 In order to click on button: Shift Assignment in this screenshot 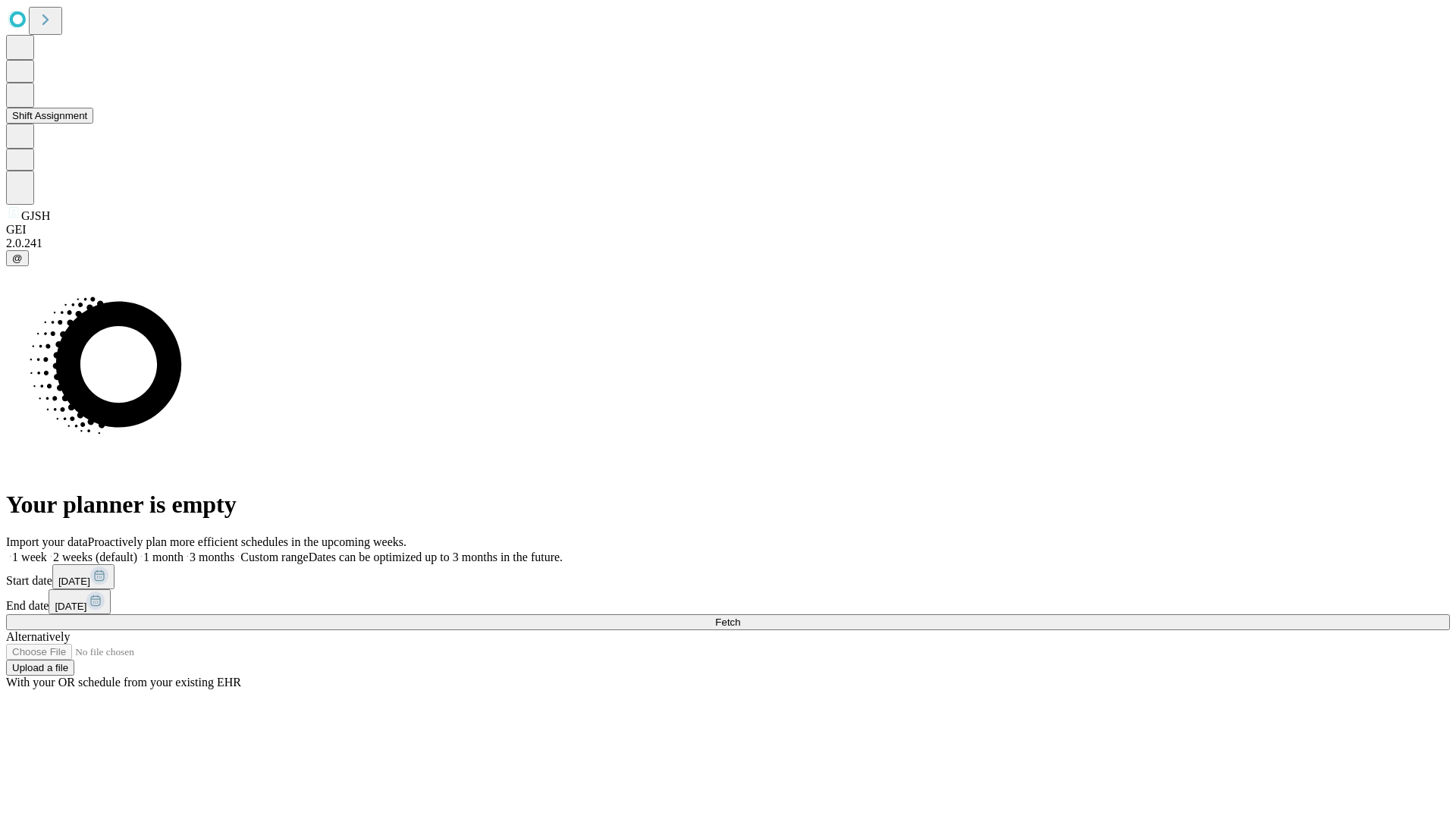, I will do `click(50, 115)`.